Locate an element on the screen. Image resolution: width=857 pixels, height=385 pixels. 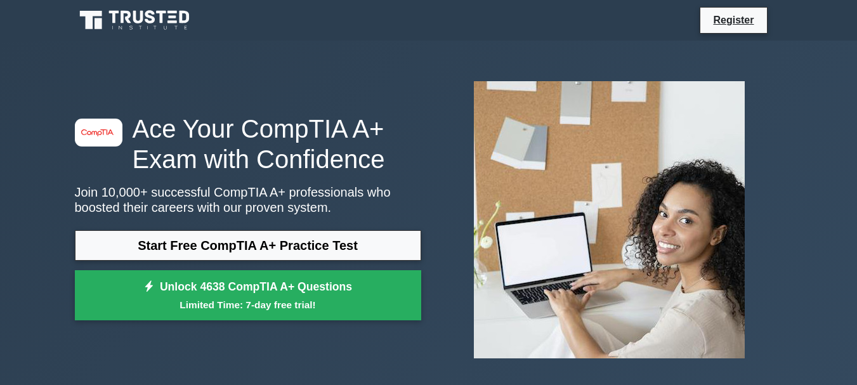
a: Unlock 4638 CompTIA A+ QuestionsLimited Time: 7-day free trial! is located at coordinates (248, 296).